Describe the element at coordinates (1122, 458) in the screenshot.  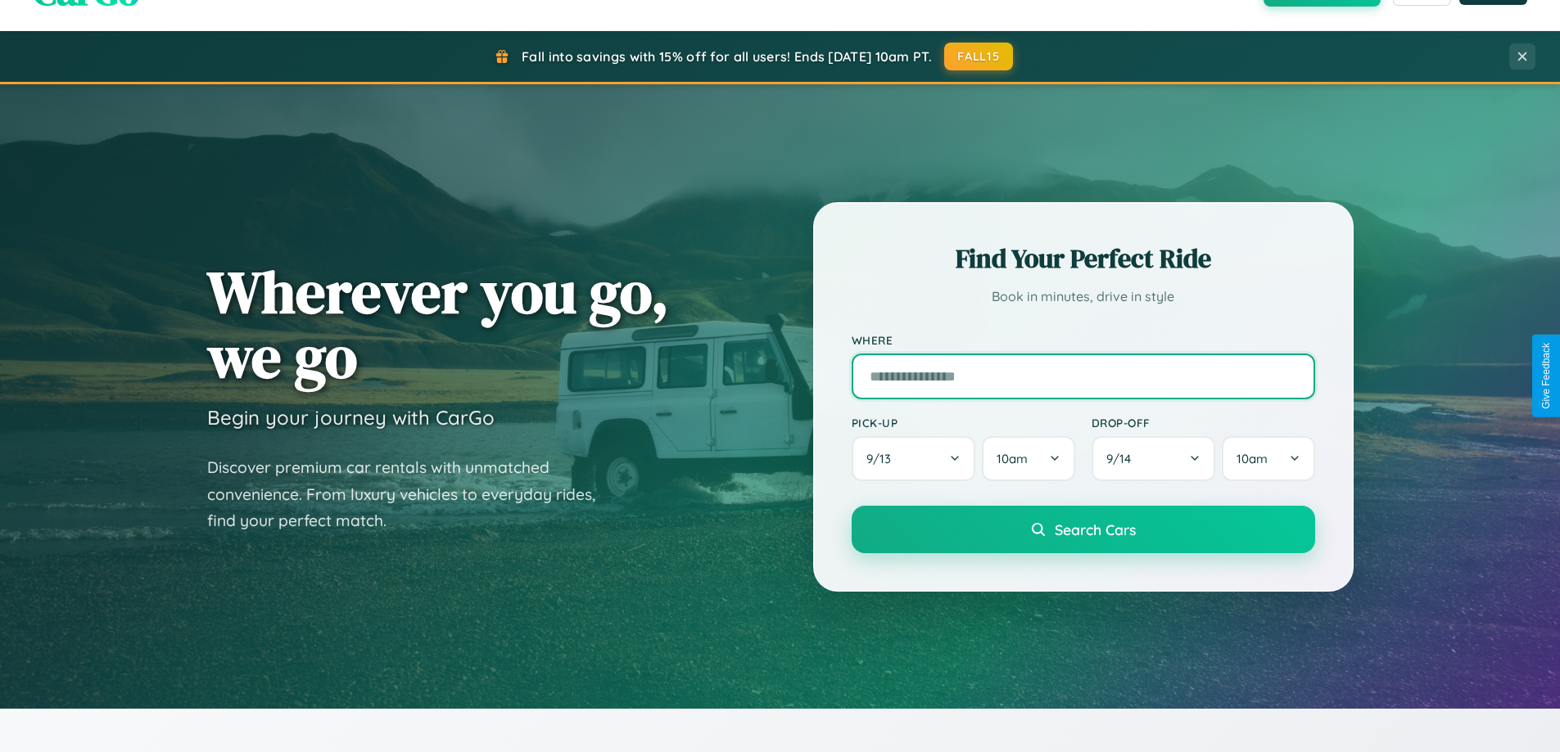
I see `span: 9 / 14` at that location.